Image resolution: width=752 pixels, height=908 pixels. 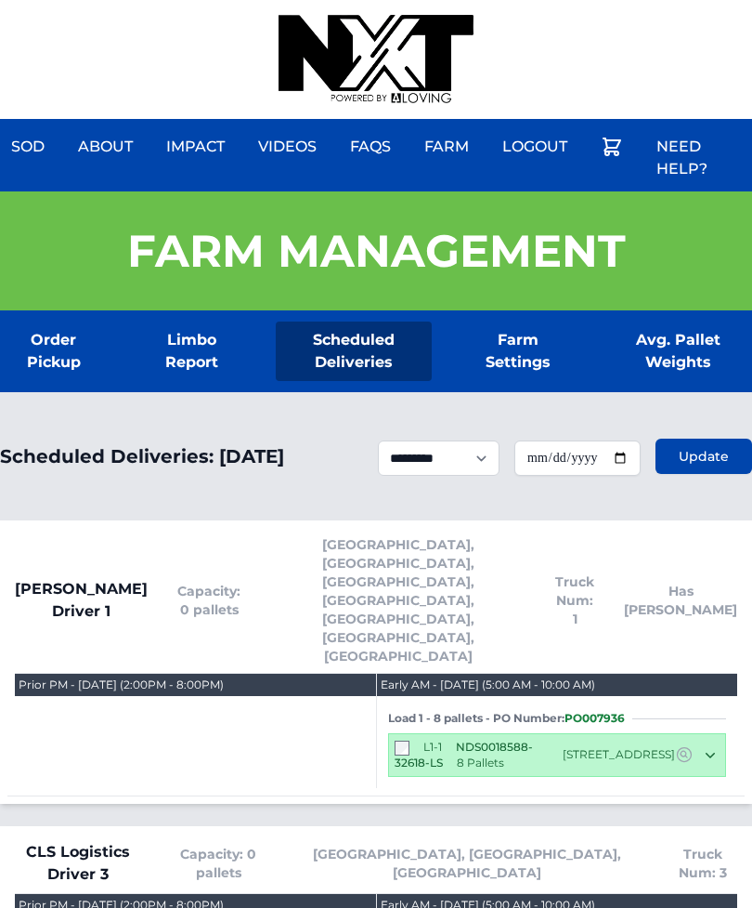 What do you see at coordinates (704, 456) in the screenshot?
I see `span: Update` at bounding box center [704, 456].